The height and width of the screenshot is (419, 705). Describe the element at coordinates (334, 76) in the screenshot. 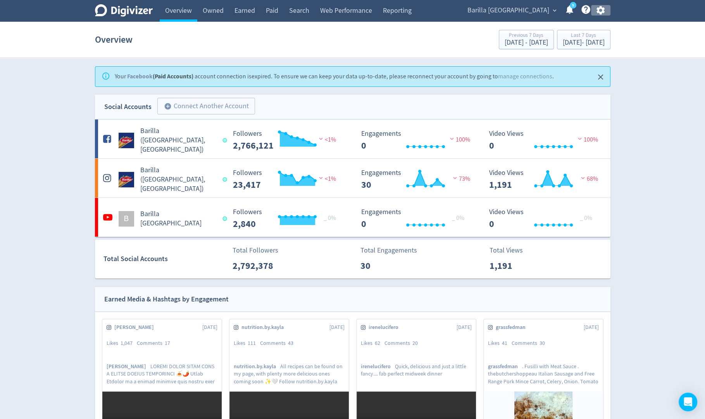

I see `div: Your account connection is expired . To ensure we can keep your data up-to-date, please reconnect...` at that location.